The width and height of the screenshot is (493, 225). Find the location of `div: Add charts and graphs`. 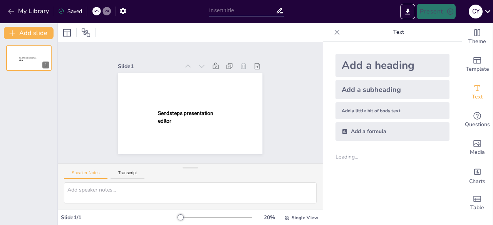

div: Add charts and graphs is located at coordinates (477, 176).